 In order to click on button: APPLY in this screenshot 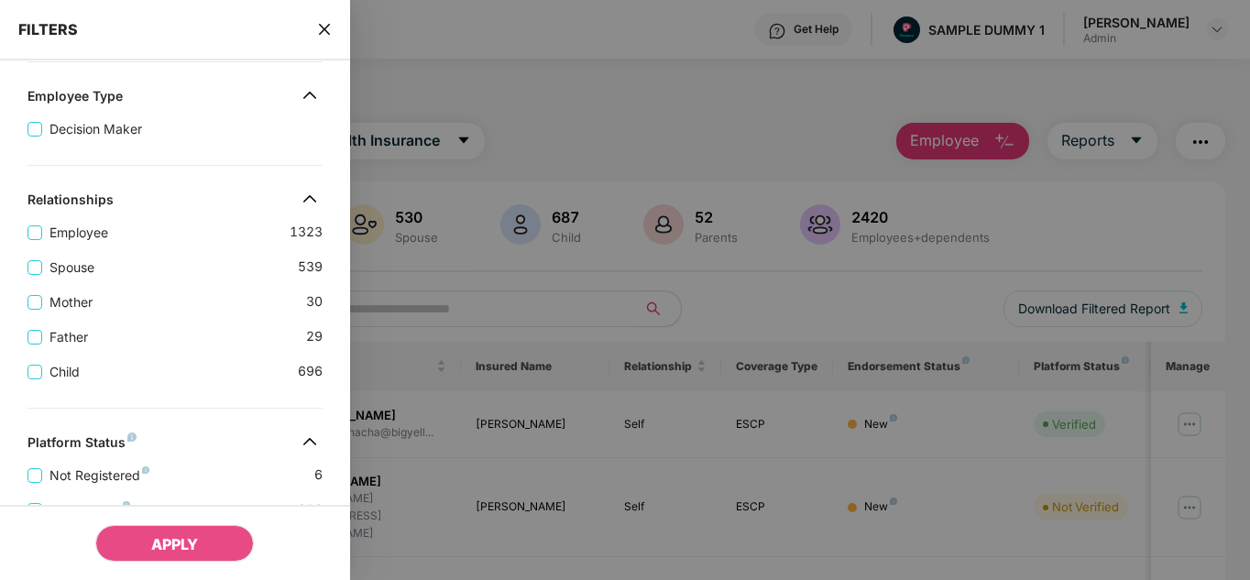, I will do `click(174, 544)`.